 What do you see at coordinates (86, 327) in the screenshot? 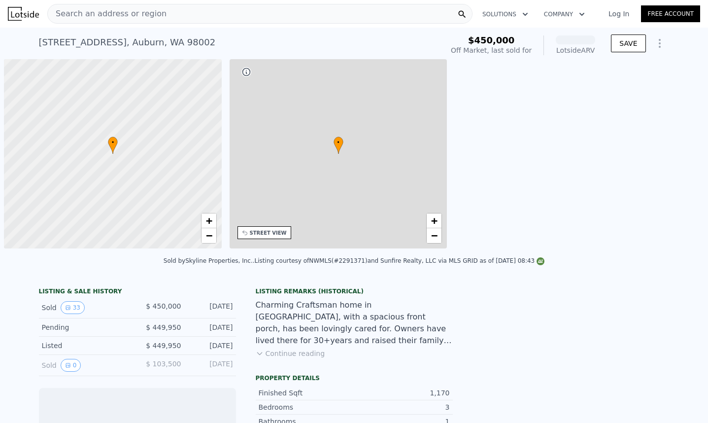
I see `div: Pending` at bounding box center [86, 327].